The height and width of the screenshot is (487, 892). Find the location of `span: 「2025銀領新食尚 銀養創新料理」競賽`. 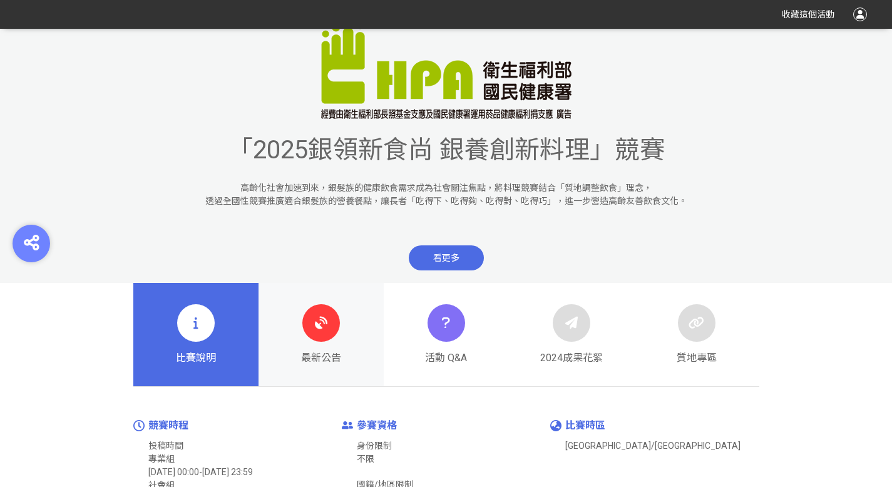

span: 「2025銀領新食尚 銀養創新料理」競賽 is located at coordinates (446, 150).